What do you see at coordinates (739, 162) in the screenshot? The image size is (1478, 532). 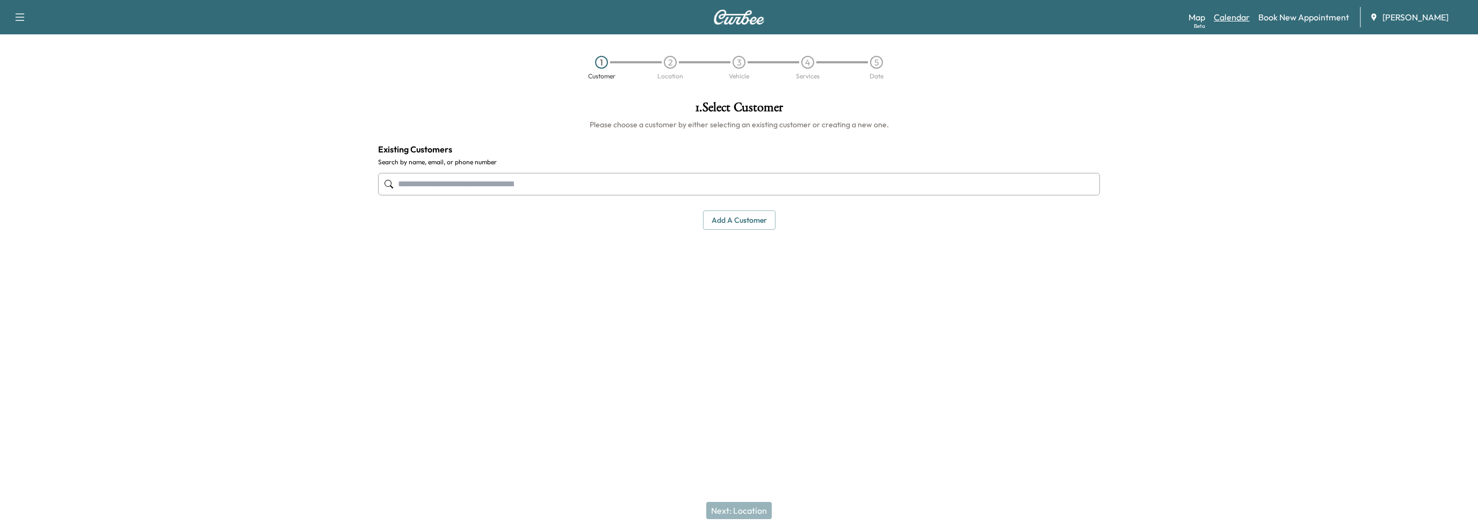 I see `label: Search by name, email, or phone number` at bounding box center [739, 162].